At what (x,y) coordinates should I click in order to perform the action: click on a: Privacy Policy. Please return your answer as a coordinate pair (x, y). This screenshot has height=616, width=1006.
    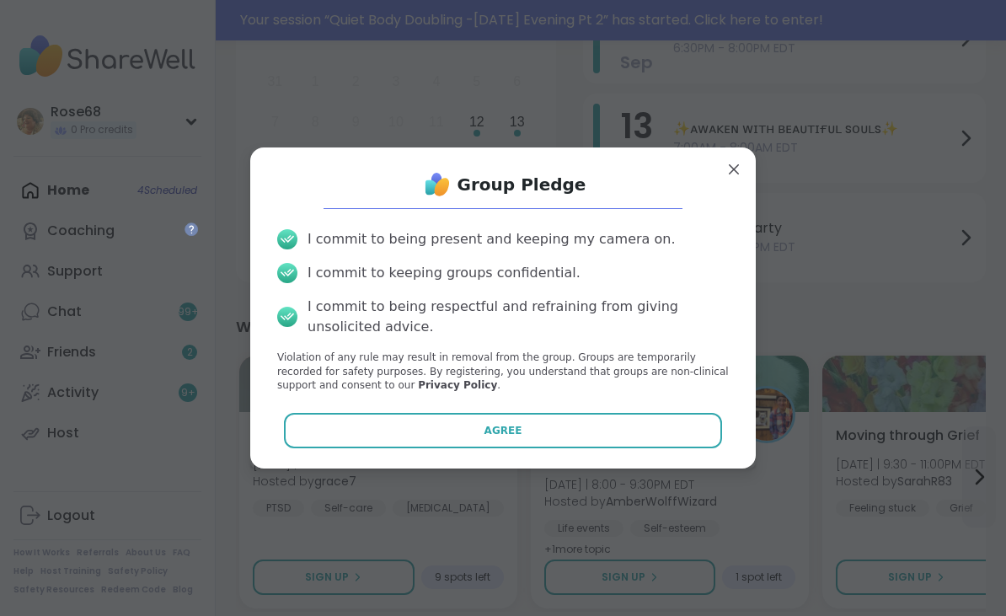
    Looking at the image, I should click on (458, 385).